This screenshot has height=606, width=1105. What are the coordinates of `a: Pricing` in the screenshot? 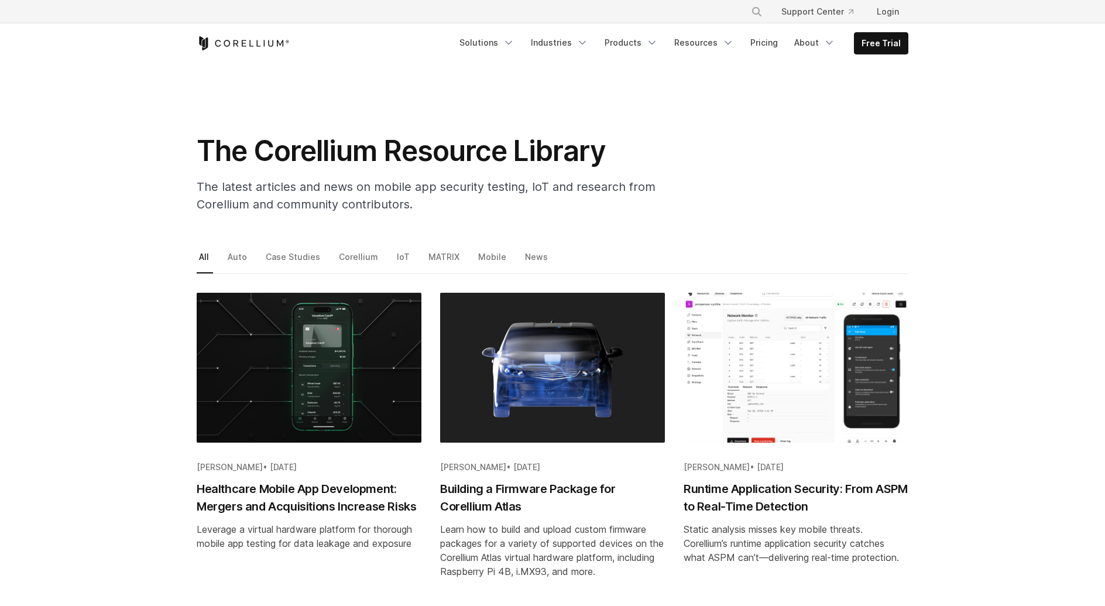 It's located at (764, 43).